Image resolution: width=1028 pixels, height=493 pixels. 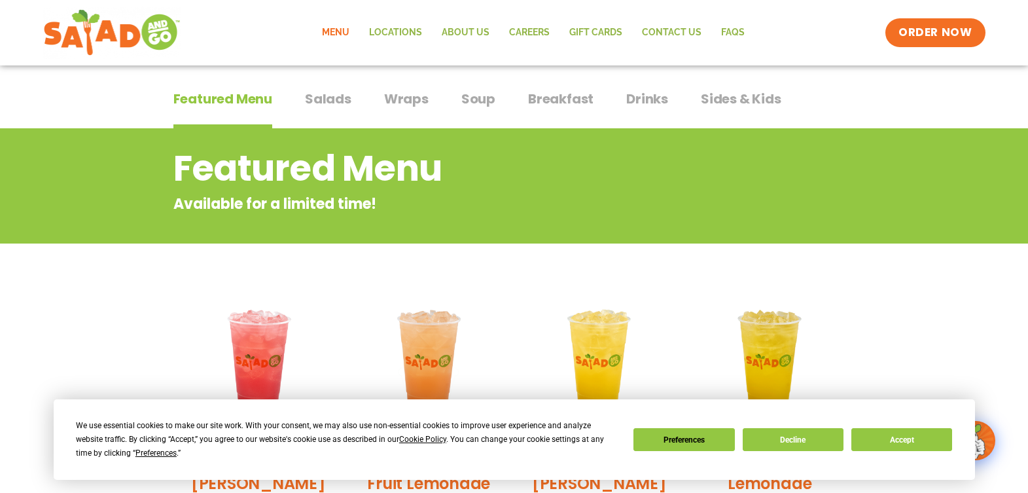 What do you see at coordinates (935, 33) in the screenshot?
I see `a: ORDER NOW` at bounding box center [935, 33].